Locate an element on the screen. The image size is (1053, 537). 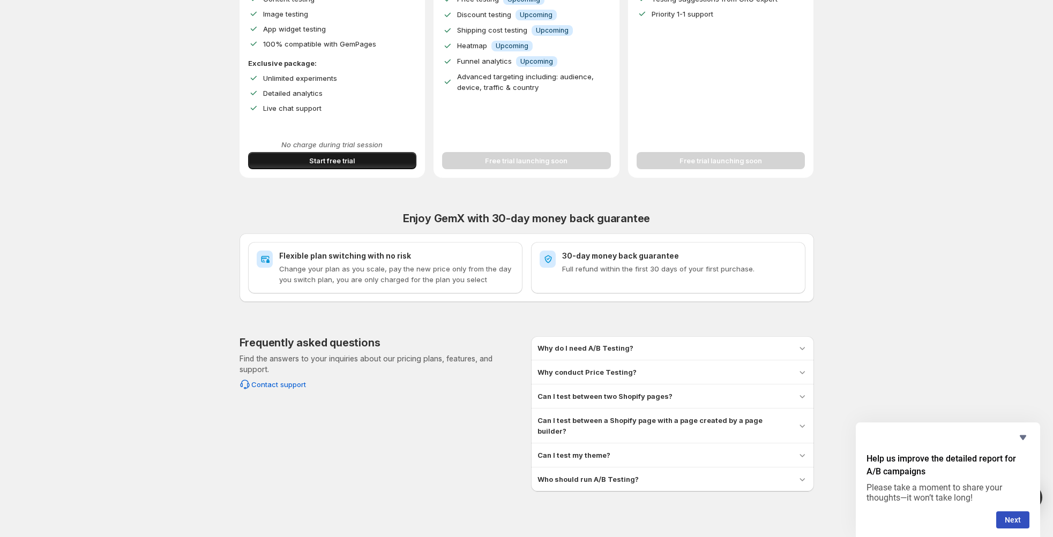
h2: 30-day money back guarantee is located at coordinates (679, 256).